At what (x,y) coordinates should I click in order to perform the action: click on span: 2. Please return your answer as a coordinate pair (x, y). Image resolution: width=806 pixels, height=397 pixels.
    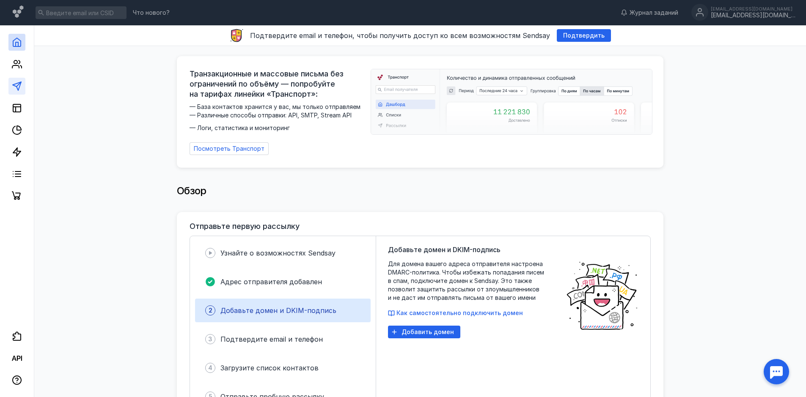
    Looking at the image, I should click on (210, 311).